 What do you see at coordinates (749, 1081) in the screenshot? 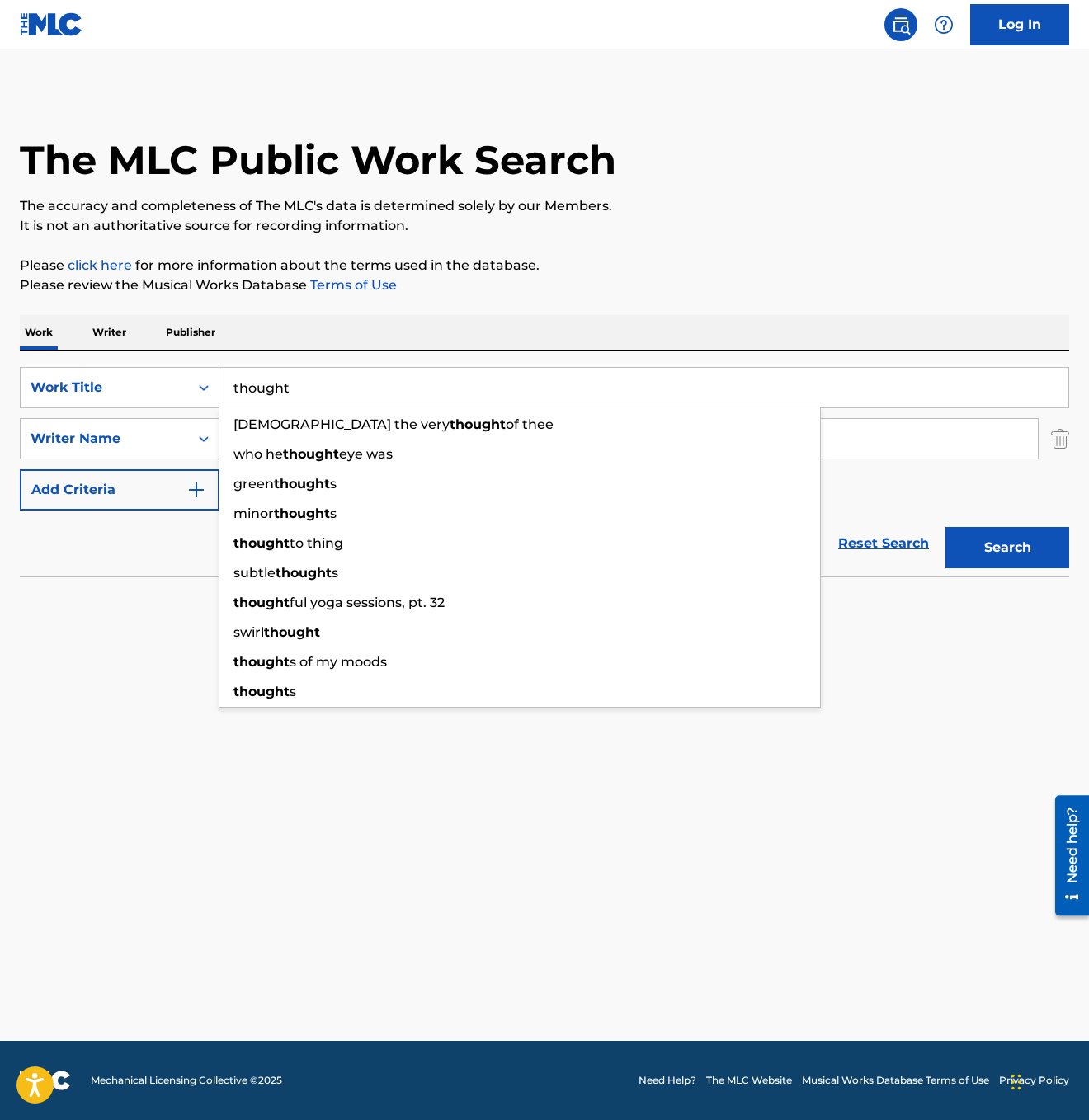
I see `a: The MLC Website` at bounding box center [749, 1081].